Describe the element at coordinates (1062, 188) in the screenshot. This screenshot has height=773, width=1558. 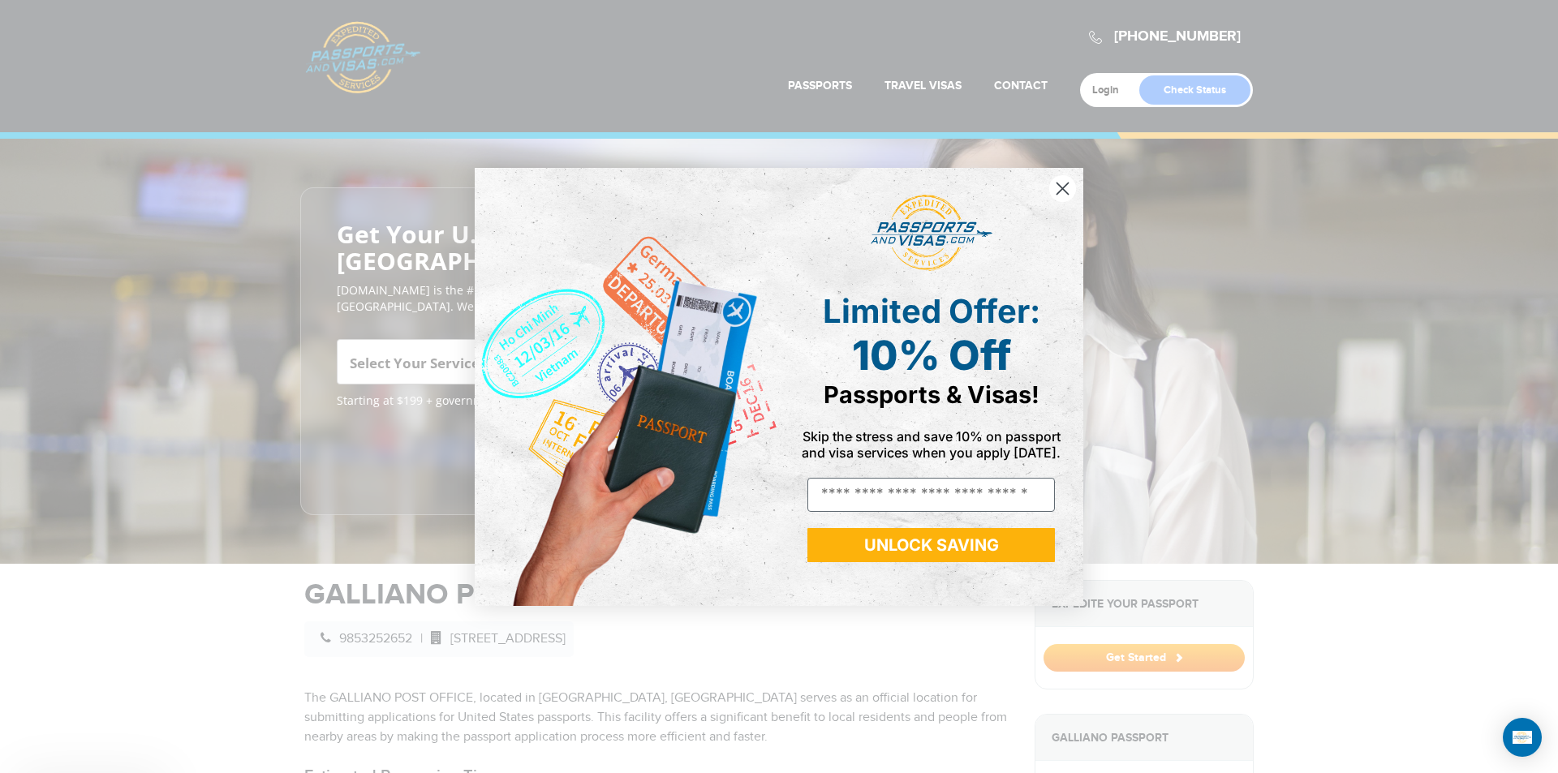
I see `button: Close dialog` at that location.